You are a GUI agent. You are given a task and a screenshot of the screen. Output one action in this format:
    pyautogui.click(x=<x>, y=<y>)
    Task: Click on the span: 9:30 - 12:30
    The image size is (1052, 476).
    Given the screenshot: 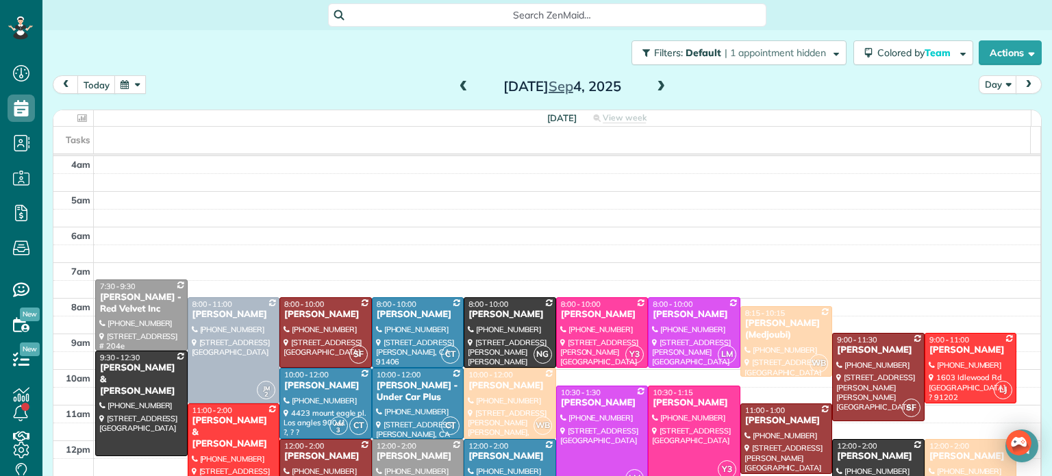 What is the action you would take?
    pyautogui.click(x=120, y=358)
    